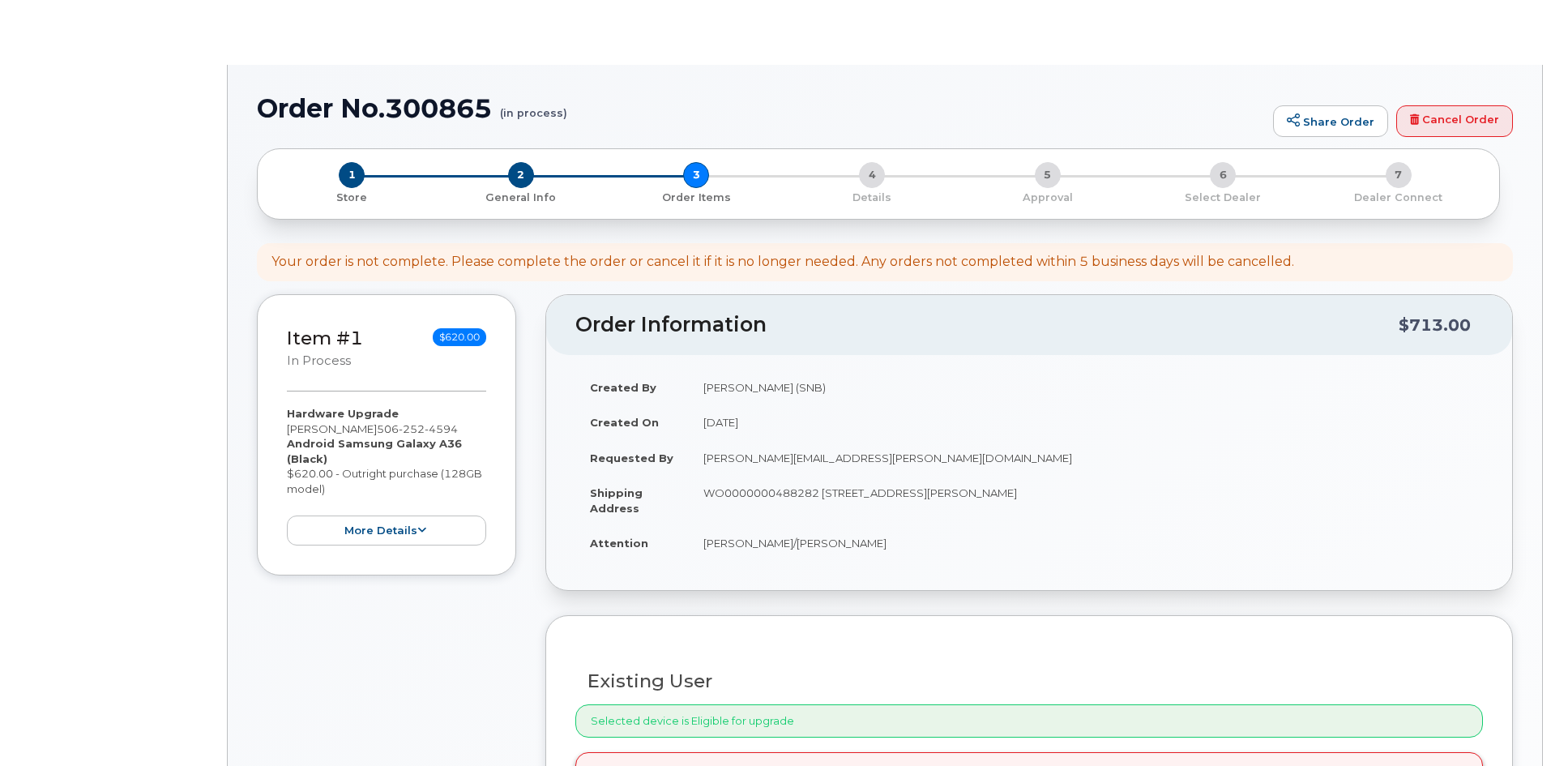  Describe the element at coordinates (987, 325) in the screenshot. I see `h2: Order Information` at that location.